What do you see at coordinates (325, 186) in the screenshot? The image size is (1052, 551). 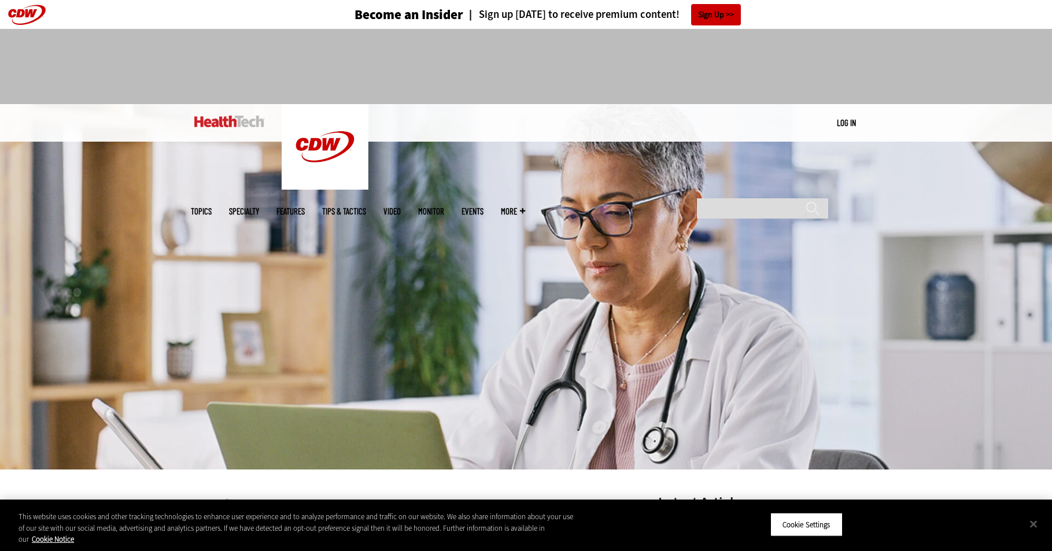 I see `a: CDW` at bounding box center [325, 186].